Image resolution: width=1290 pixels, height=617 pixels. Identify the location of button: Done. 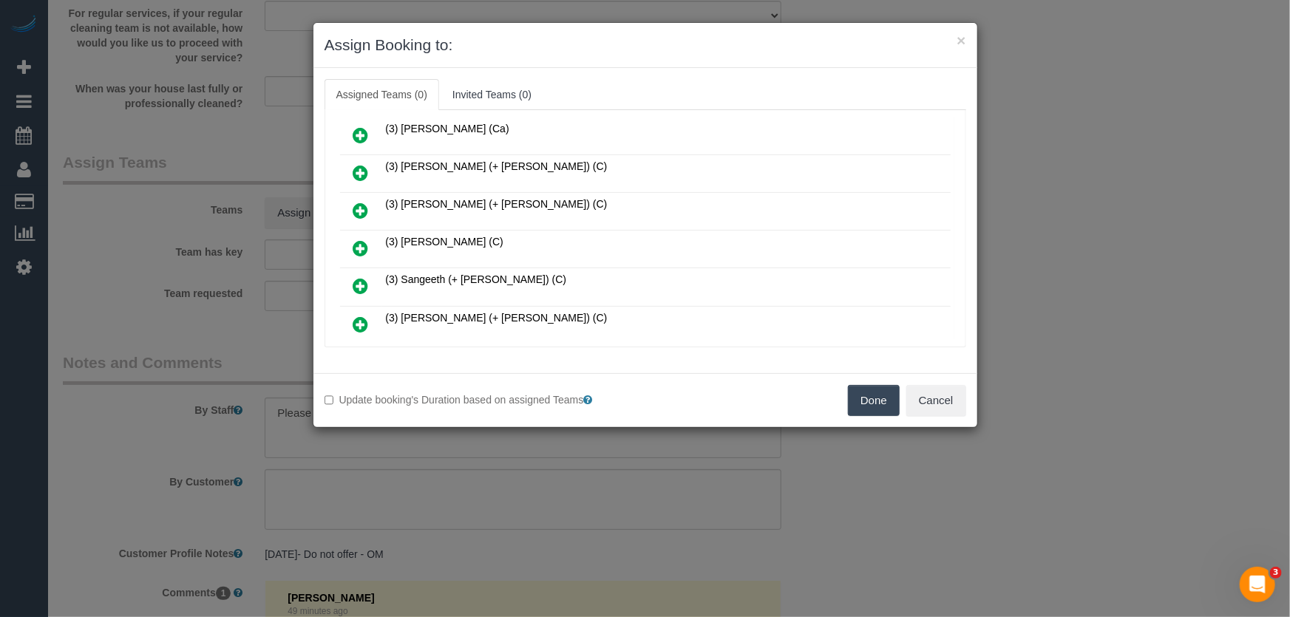
(874, 401).